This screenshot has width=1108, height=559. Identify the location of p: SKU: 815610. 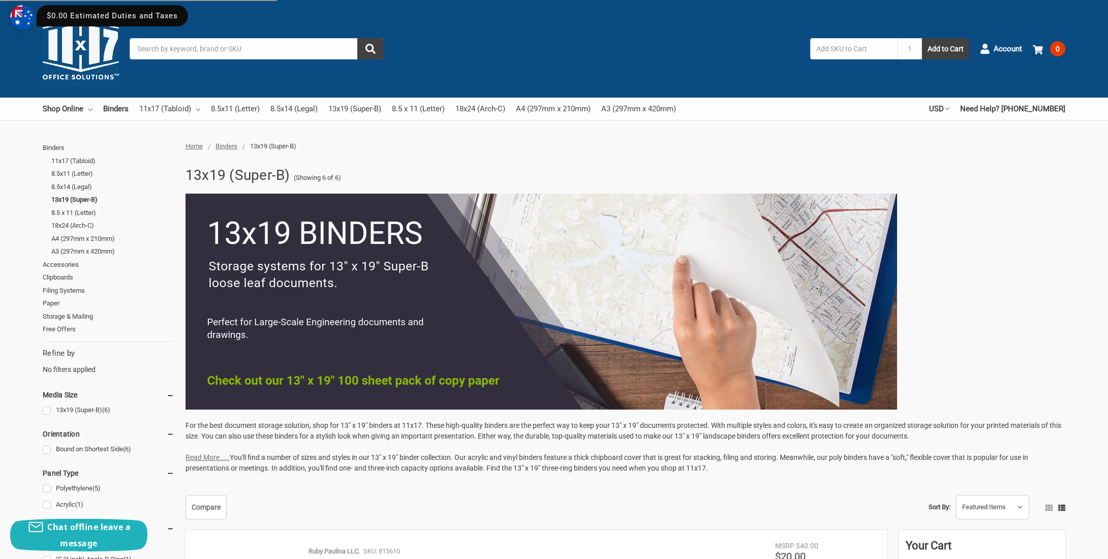
(382, 552).